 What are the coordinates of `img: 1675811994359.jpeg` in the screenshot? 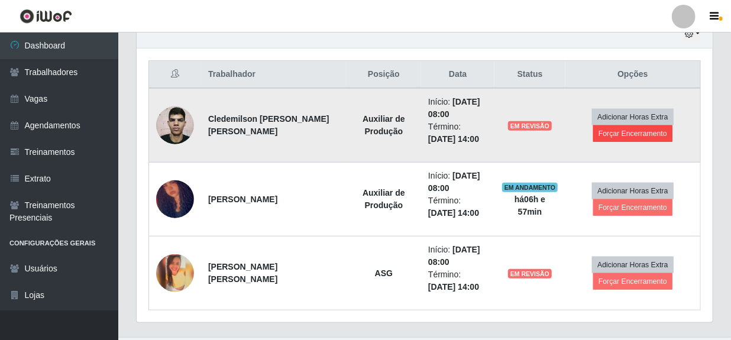 It's located at (175, 273).